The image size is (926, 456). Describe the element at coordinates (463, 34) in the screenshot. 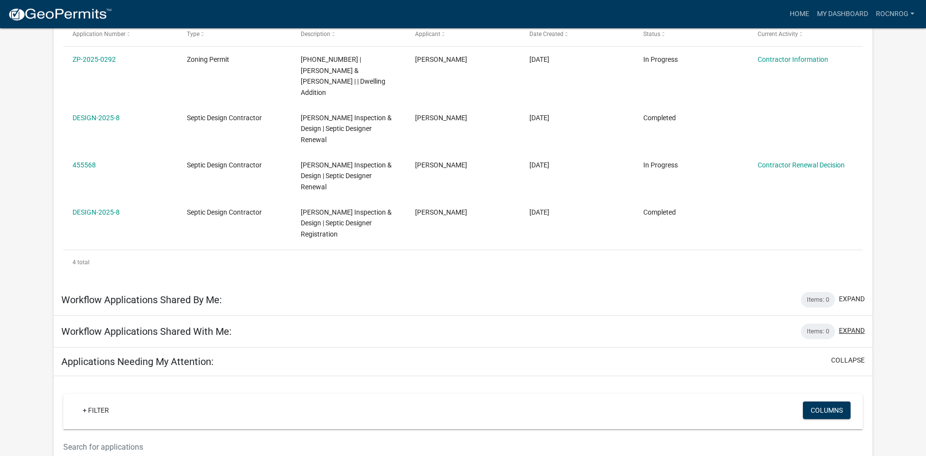

I see `datatable-header-cell: Applicant` at that location.